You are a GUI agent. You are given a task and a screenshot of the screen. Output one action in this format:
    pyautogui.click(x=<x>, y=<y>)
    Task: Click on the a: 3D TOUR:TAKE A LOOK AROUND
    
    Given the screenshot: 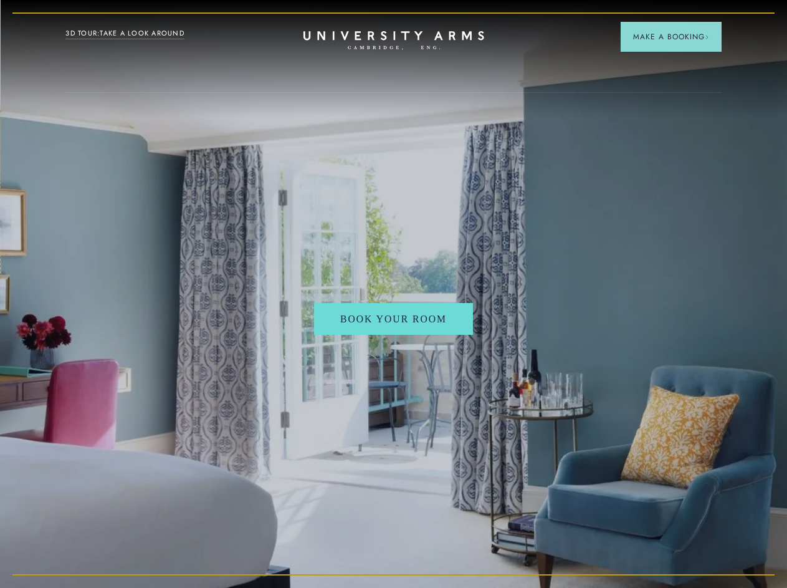 What is the action you would take?
    pyautogui.click(x=125, y=34)
    